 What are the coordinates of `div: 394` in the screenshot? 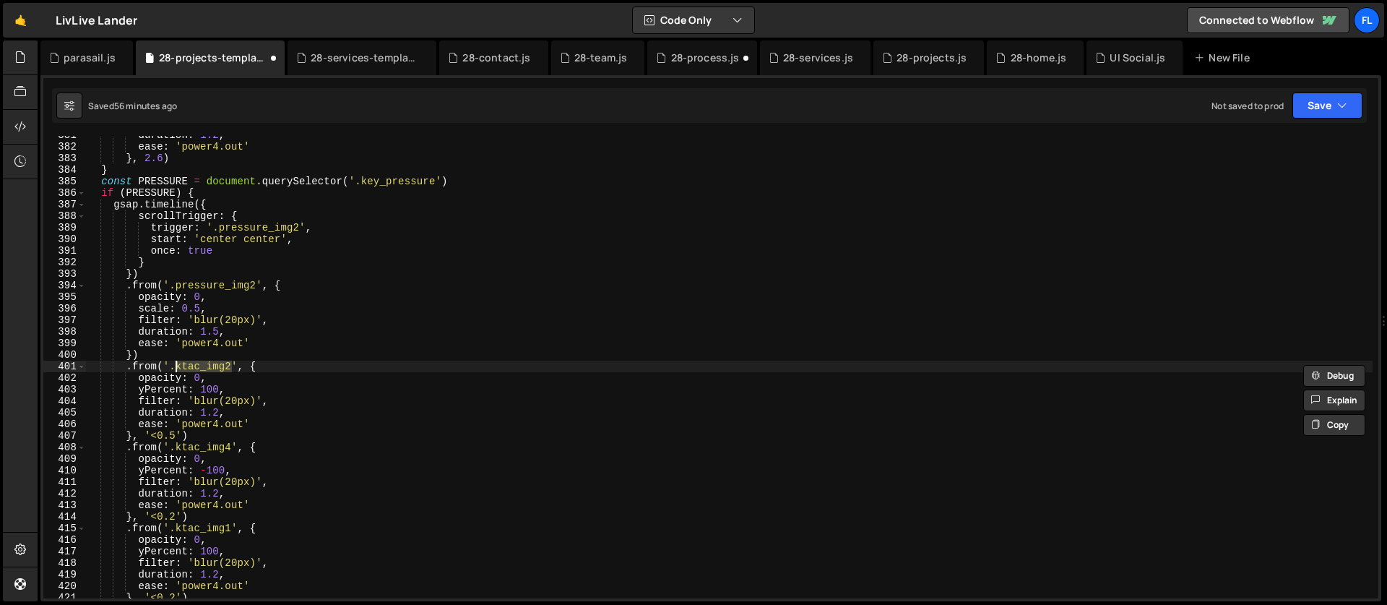 It's located at (64, 285).